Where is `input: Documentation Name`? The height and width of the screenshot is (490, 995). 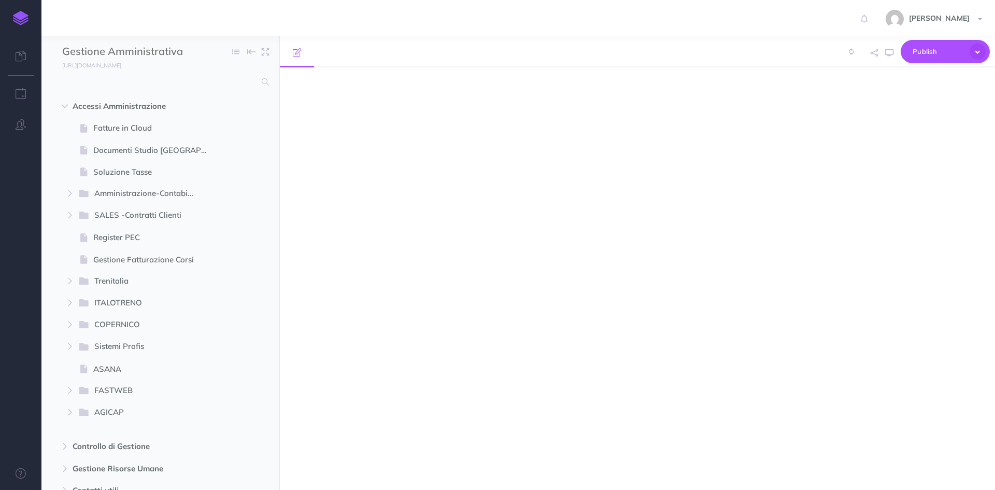
input: Documentation Name is located at coordinates (123, 52).